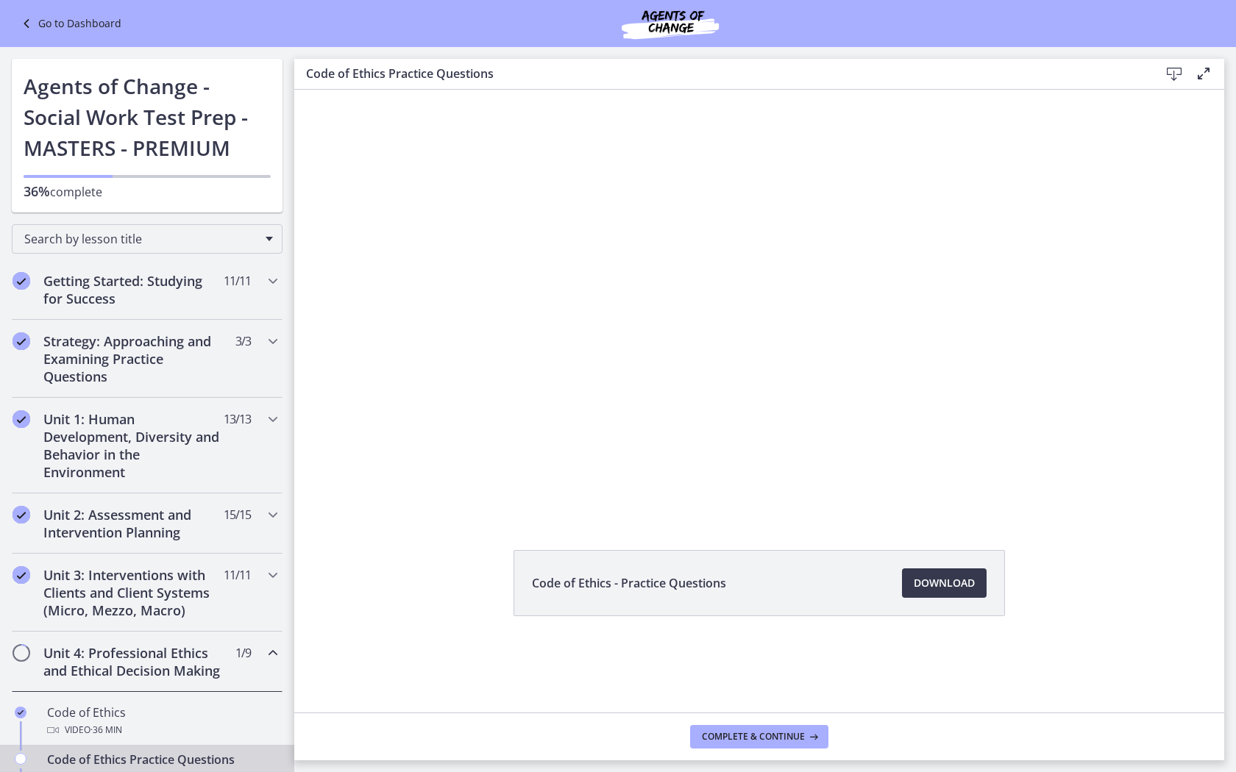  I want to click on span: 36%, so click(37, 191).